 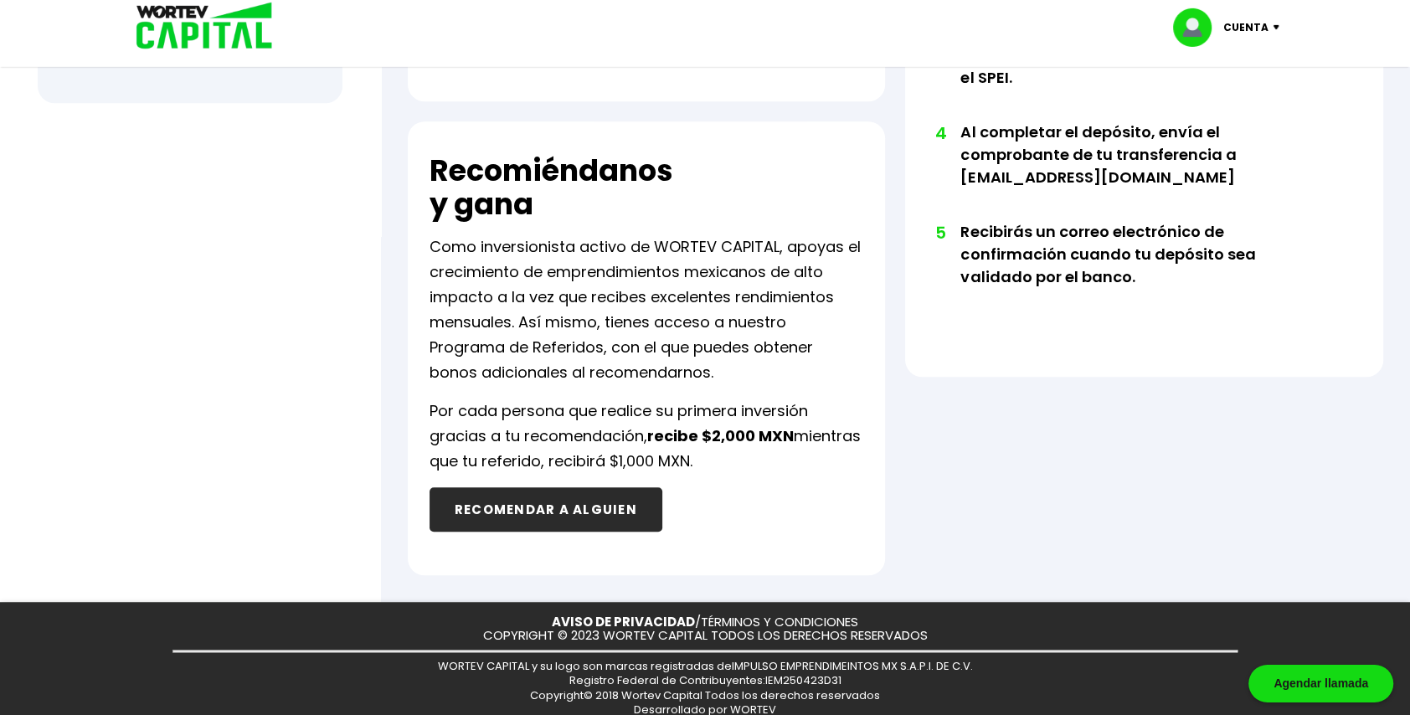 What do you see at coordinates (1321, 683) in the screenshot?
I see `div: Agendar llamada` at bounding box center [1321, 683].